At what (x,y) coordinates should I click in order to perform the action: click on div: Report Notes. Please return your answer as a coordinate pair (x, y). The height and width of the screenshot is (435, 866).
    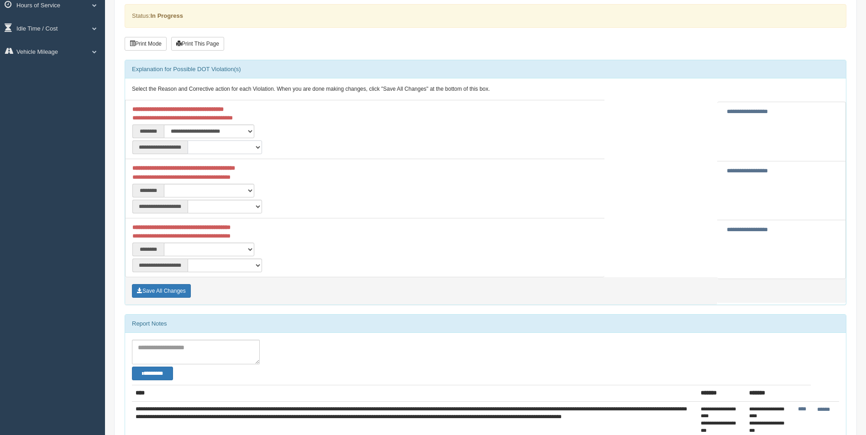
    Looking at the image, I should click on (485, 324).